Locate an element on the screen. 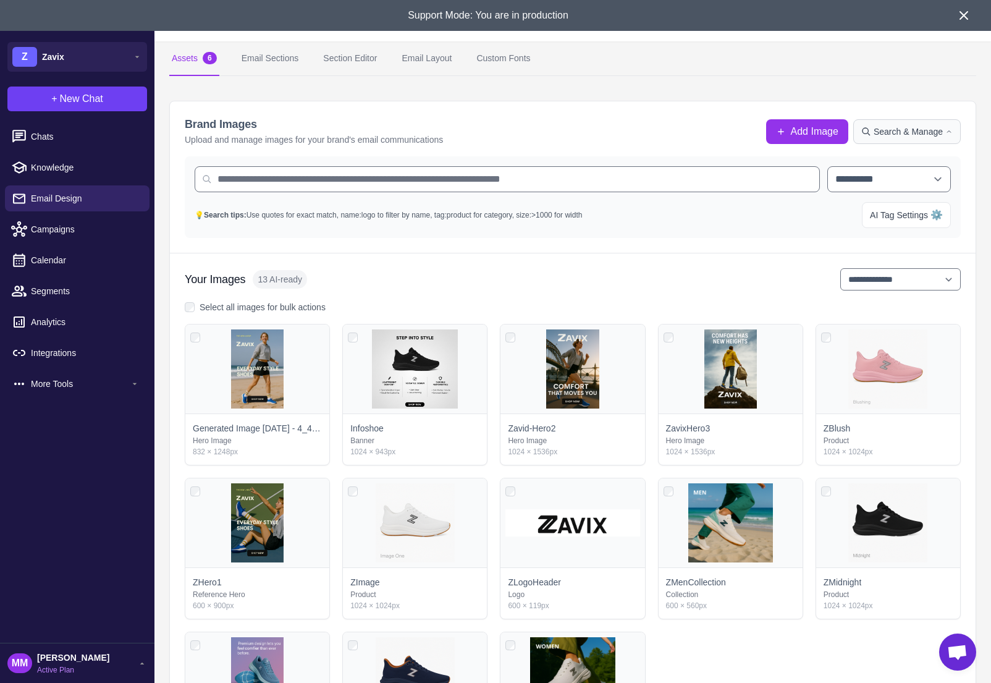 Image resolution: width=991 pixels, height=683 pixels. label: Select all images for bulk actions is located at coordinates (573, 307).